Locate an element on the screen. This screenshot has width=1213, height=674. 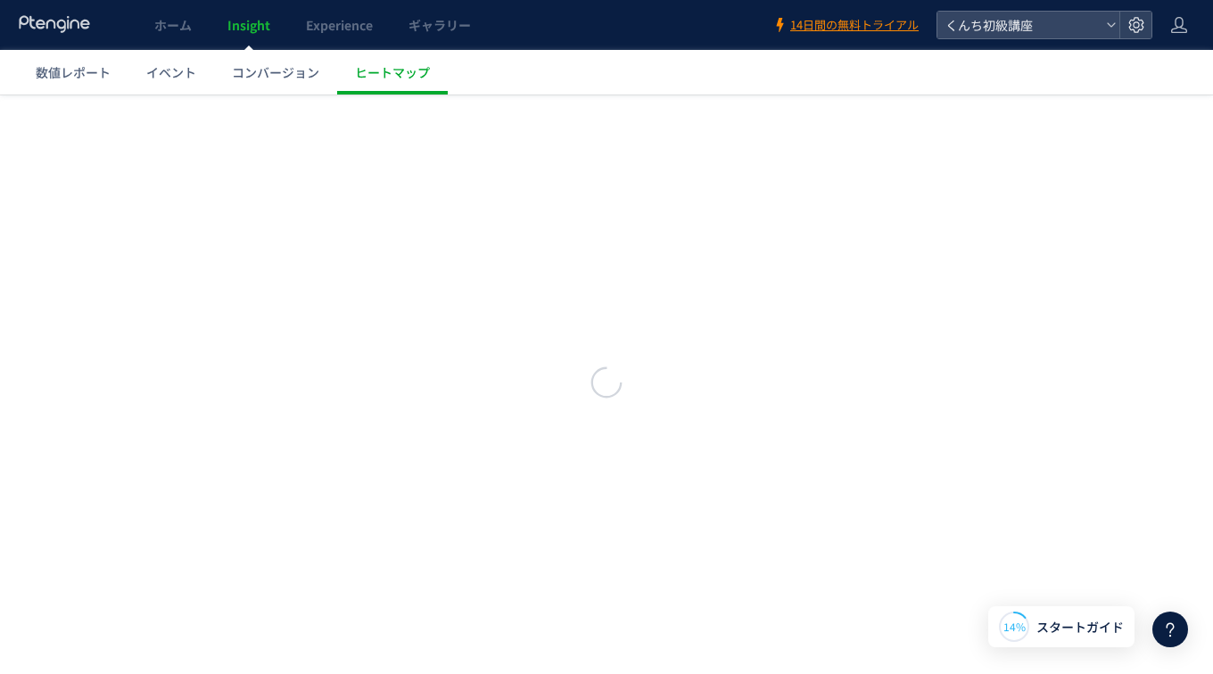
span: コンバージョン is located at coordinates (276, 72).